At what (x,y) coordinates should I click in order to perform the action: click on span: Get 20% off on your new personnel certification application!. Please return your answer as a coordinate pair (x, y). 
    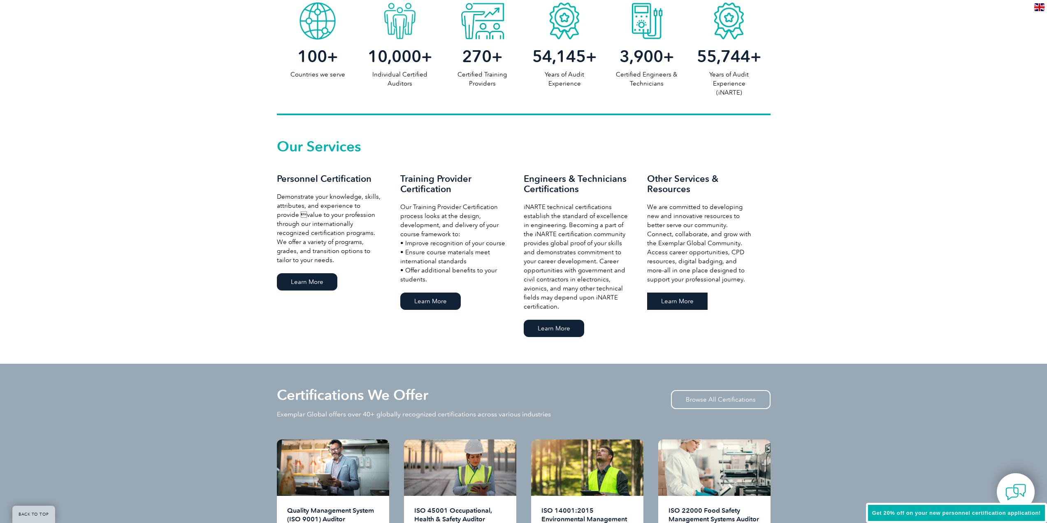
    Looking at the image, I should click on (957, 513).